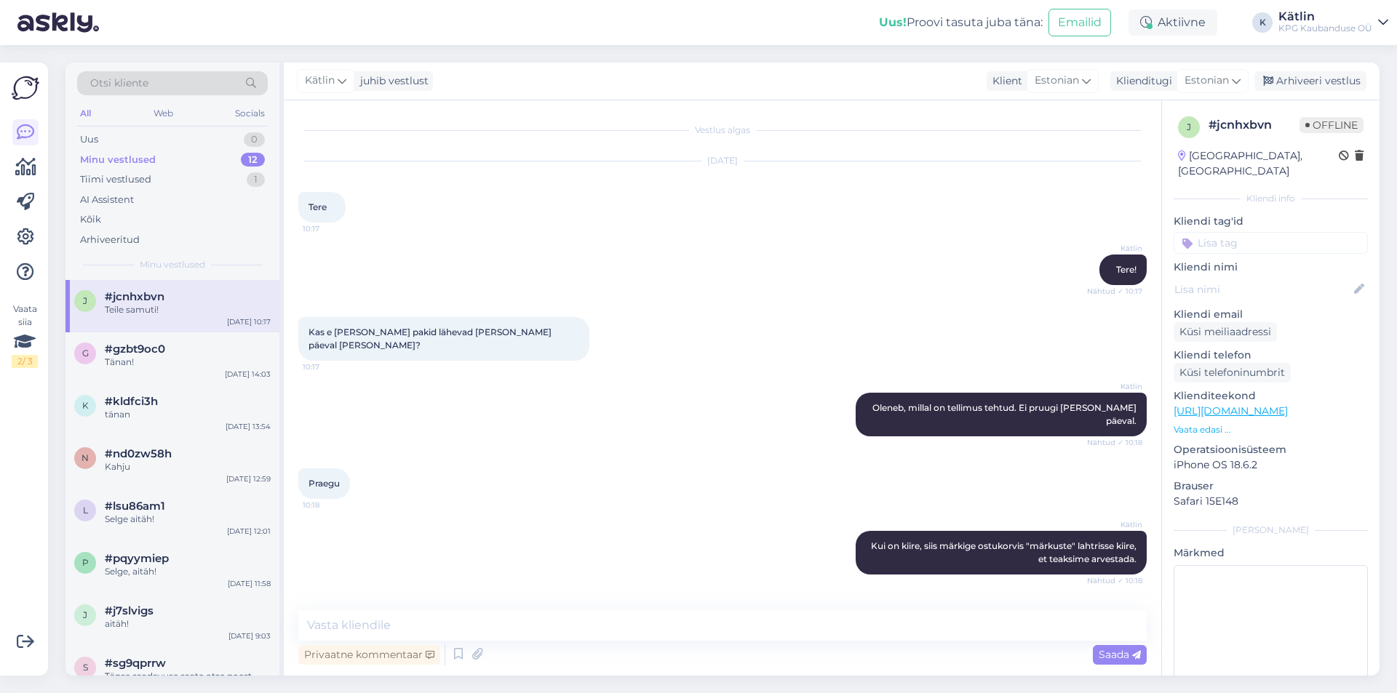  I want to click on span: #jcnhxbvn, so click(135, 297).